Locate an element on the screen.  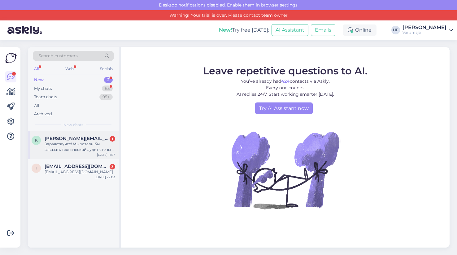
span: New chats is located at coordinates (73, 125).